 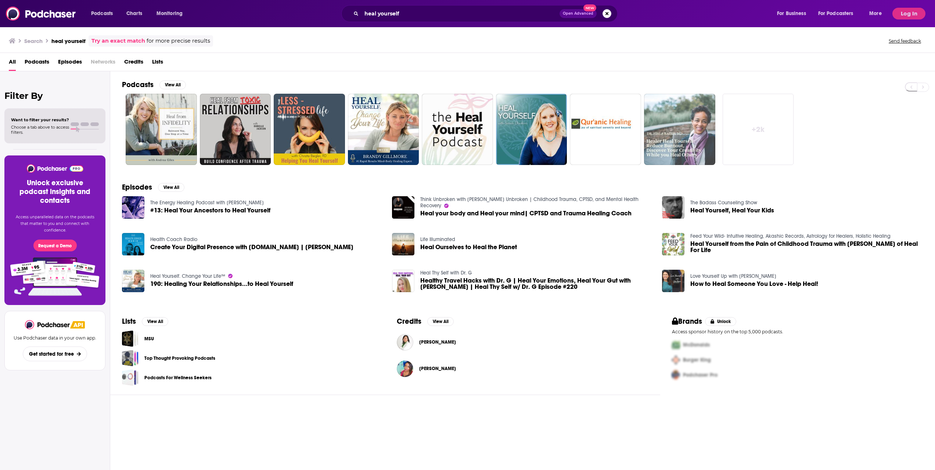 I want to click on img: Heal Ourselves to Heal the Planet, so click(x=403, y=244).